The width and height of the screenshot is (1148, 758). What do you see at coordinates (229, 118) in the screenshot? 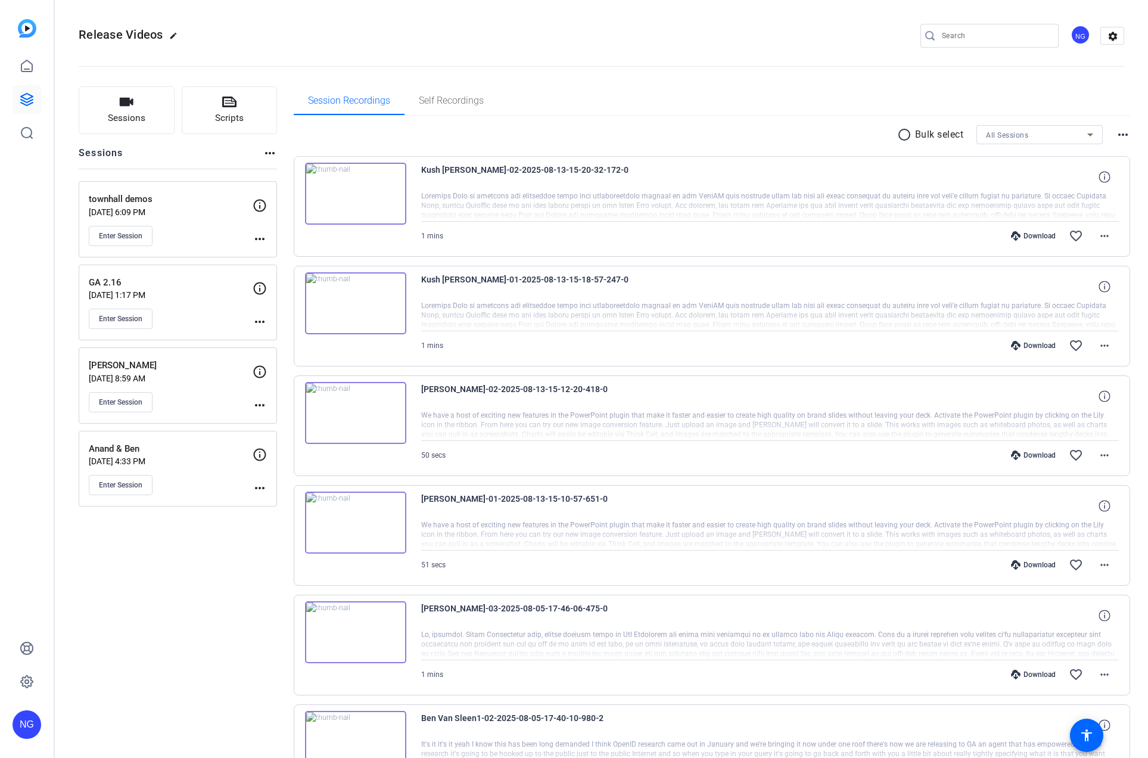
I see `span: Scripts` at bounding box center [229, 118].